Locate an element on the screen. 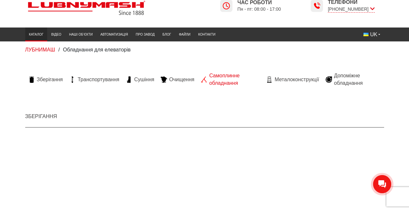 This screenshot has height=211, width=409. span: UK is located at coordinates (374, 35).